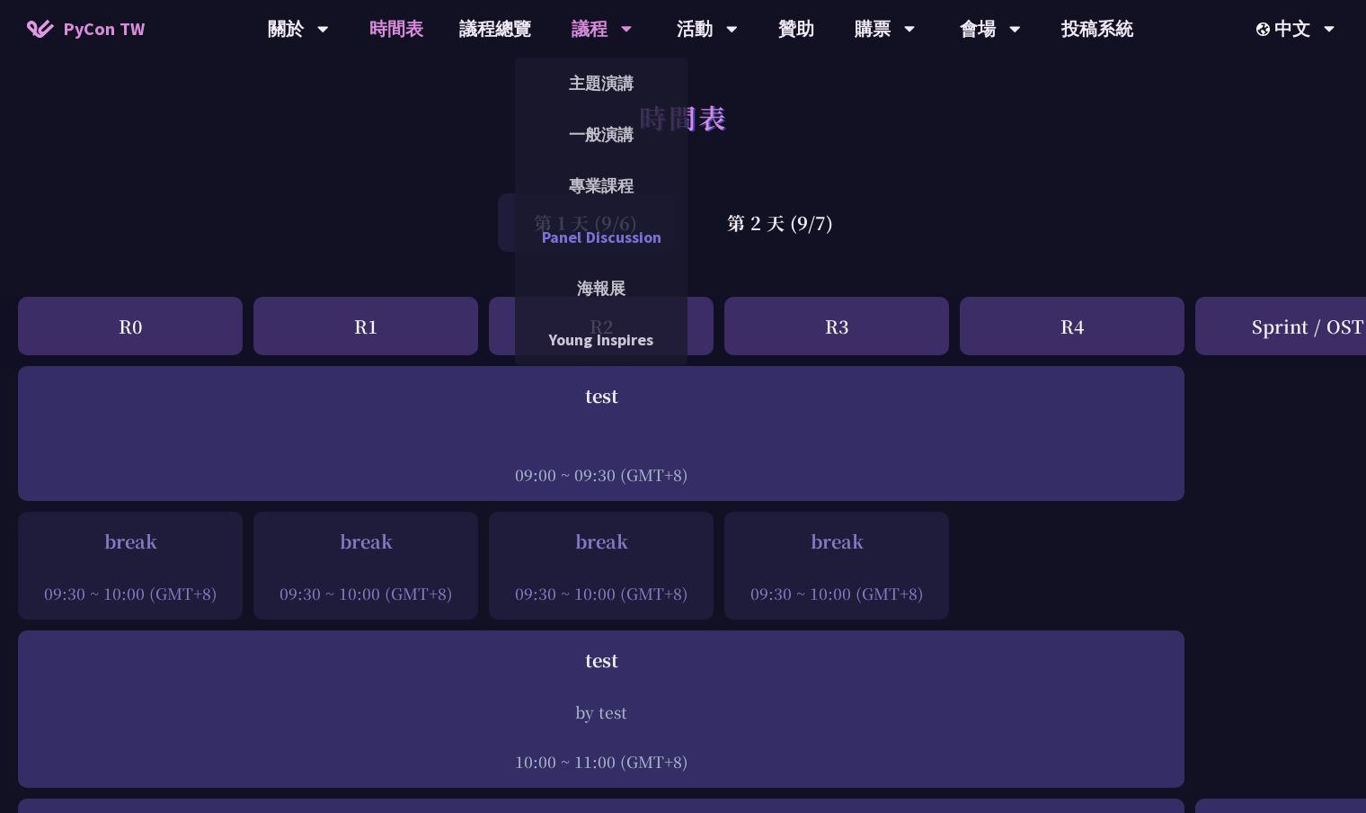 The height and width of the screenshot is (813, 1366). I want to click on a: Panel Discussion, so click(601, 236).